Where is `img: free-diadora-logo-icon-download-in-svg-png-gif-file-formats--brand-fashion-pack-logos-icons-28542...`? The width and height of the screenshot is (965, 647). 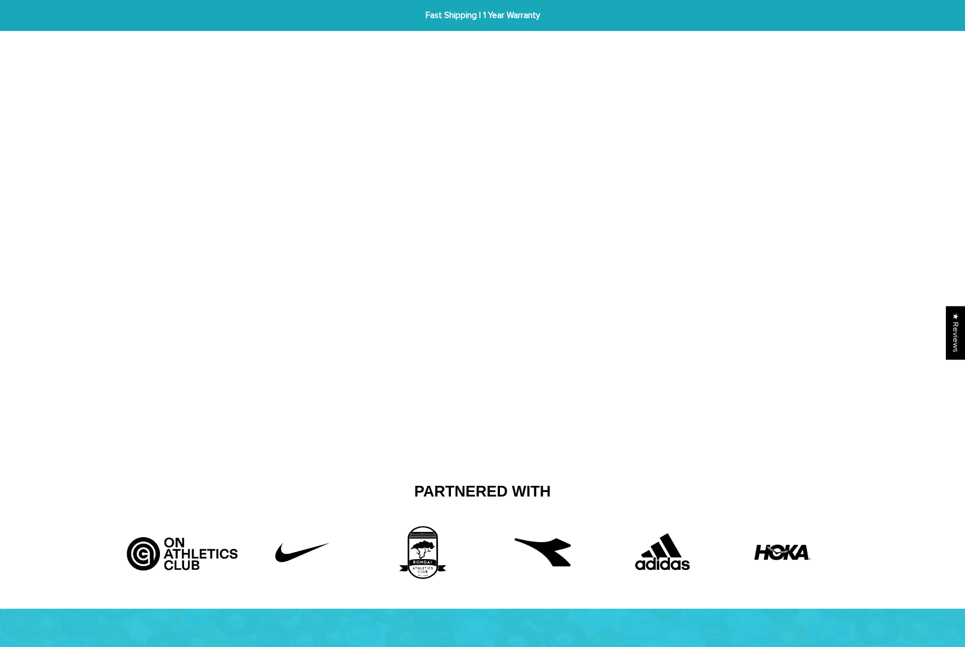
img: free-diadora-logo-icon-download-in-svg-png-gif-file-formats--brand-fashion-pack-logos-icons-28542... is located at coordinates (543, 552).